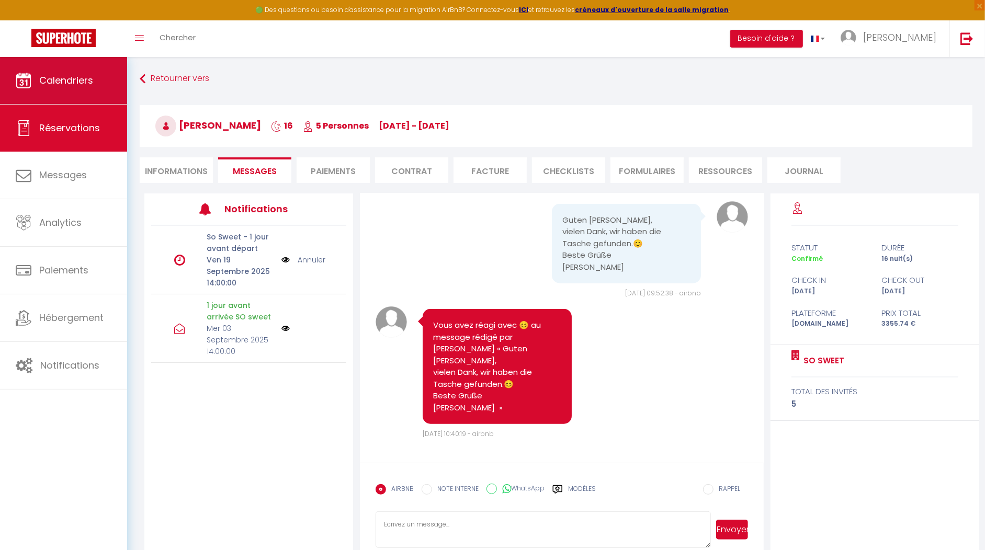 This screenshot has width=985, height=550. I want to click on label: NOTE INTERNE, so click(455, 490).